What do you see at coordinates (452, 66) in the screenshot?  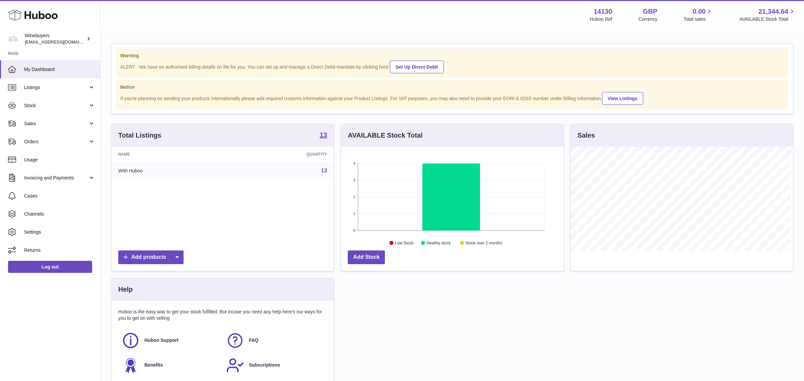 I see `div: ALERT : We have no authorised billing details on file for you. You can set up and manage a Direct...` at bounding box center [452, 66].